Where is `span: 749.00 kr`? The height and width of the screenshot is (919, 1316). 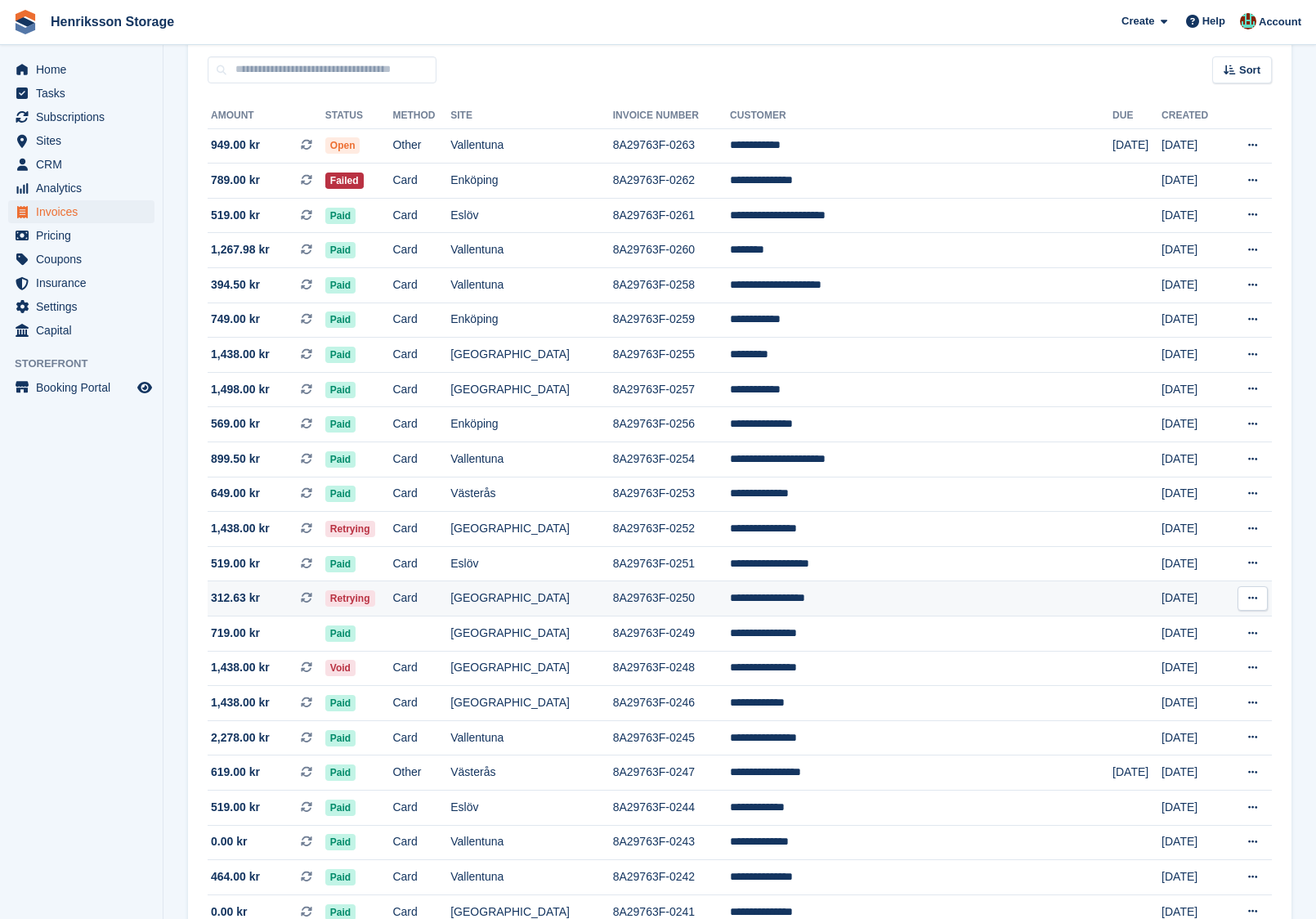
span: 749.00 kr is located at coordinates (236, 319).